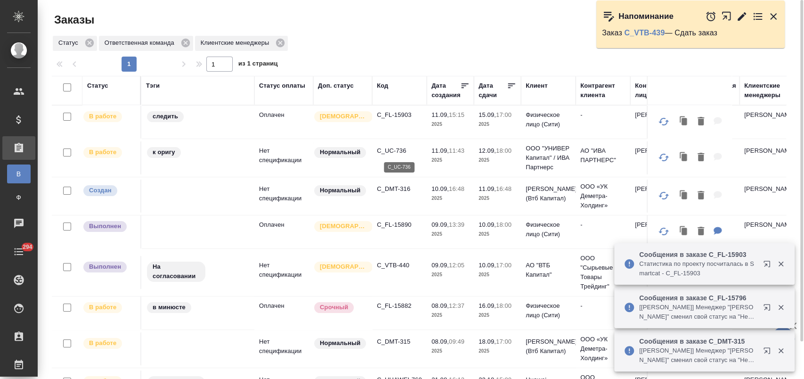 The height and width of the screenshot is (379, 804). Describe the element at coordinates (456, 224) in the screenshot. I see `p: 13:39` at that location.